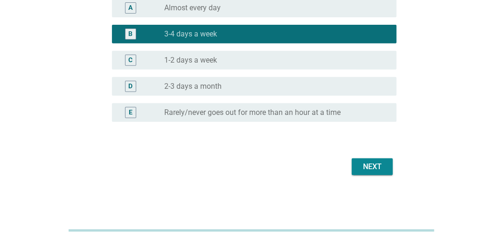  I want to click on div: B, so click(130, 34).